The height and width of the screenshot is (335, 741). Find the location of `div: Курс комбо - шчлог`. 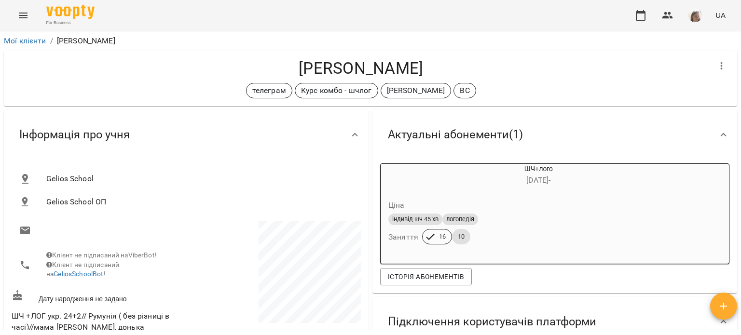

div: Курс комбо - шчлог is located at coordinates (336, 91).